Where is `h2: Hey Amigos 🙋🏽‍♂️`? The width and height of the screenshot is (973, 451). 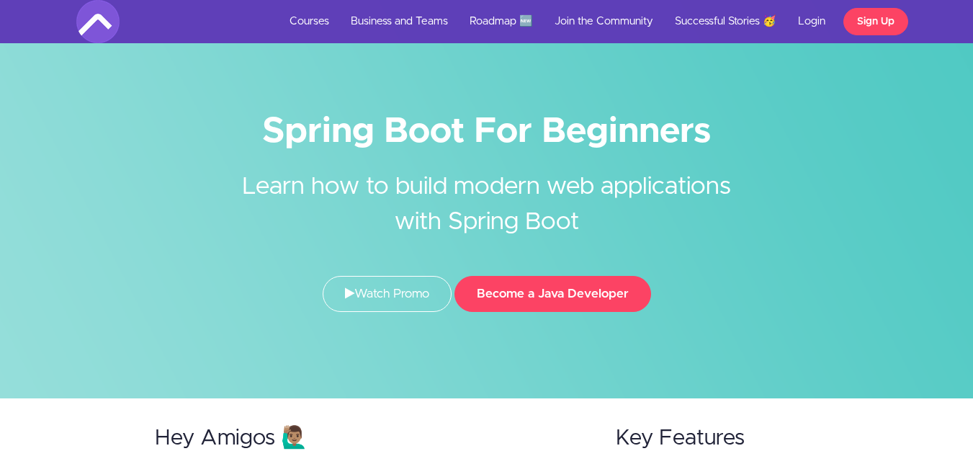 h2: Hey Amigos 🙋🏽‍♂️ is located at coordinates (372, 438).